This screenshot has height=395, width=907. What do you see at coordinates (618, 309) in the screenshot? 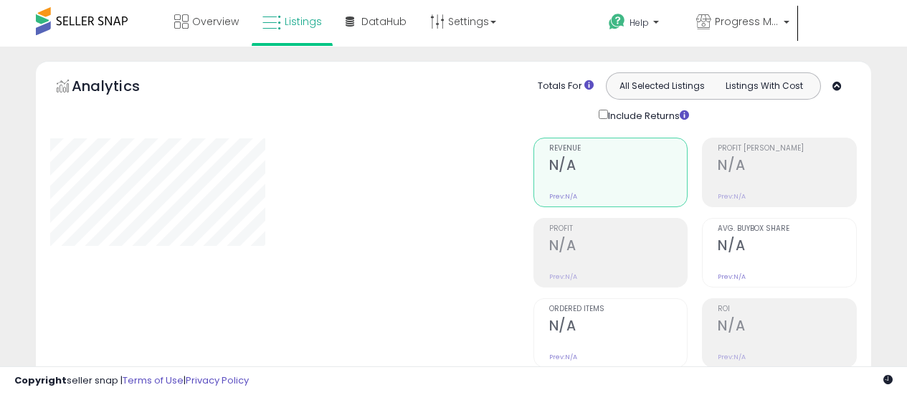
I see `span: Ordered Items` at bounding box center [618, 309].